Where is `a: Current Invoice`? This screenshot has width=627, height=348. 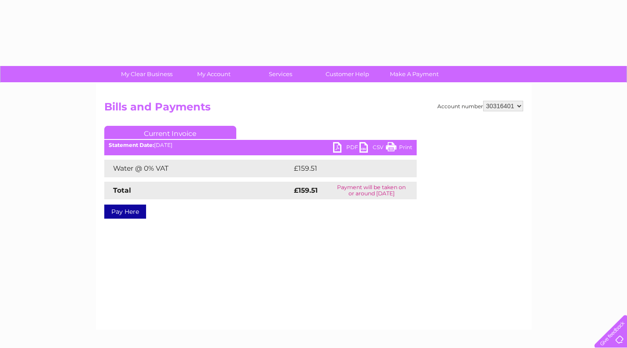 a: Current Invoice is located at coordinates (170, 132).